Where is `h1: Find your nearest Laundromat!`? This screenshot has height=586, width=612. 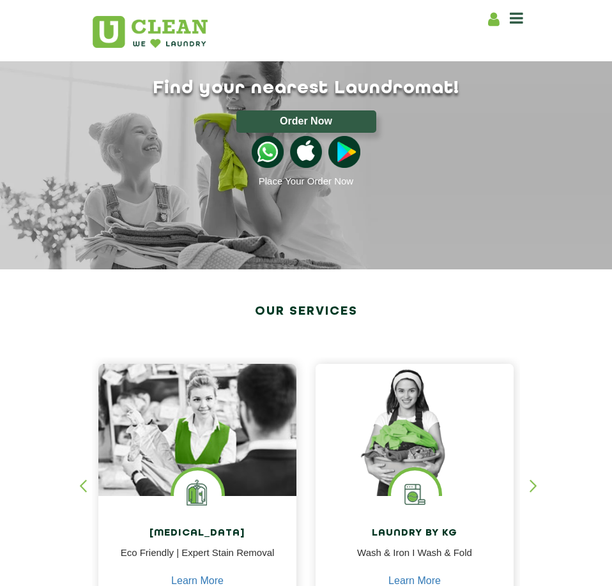
h1: Find your nearest Laundromat! is located at coordinates (306, 88).